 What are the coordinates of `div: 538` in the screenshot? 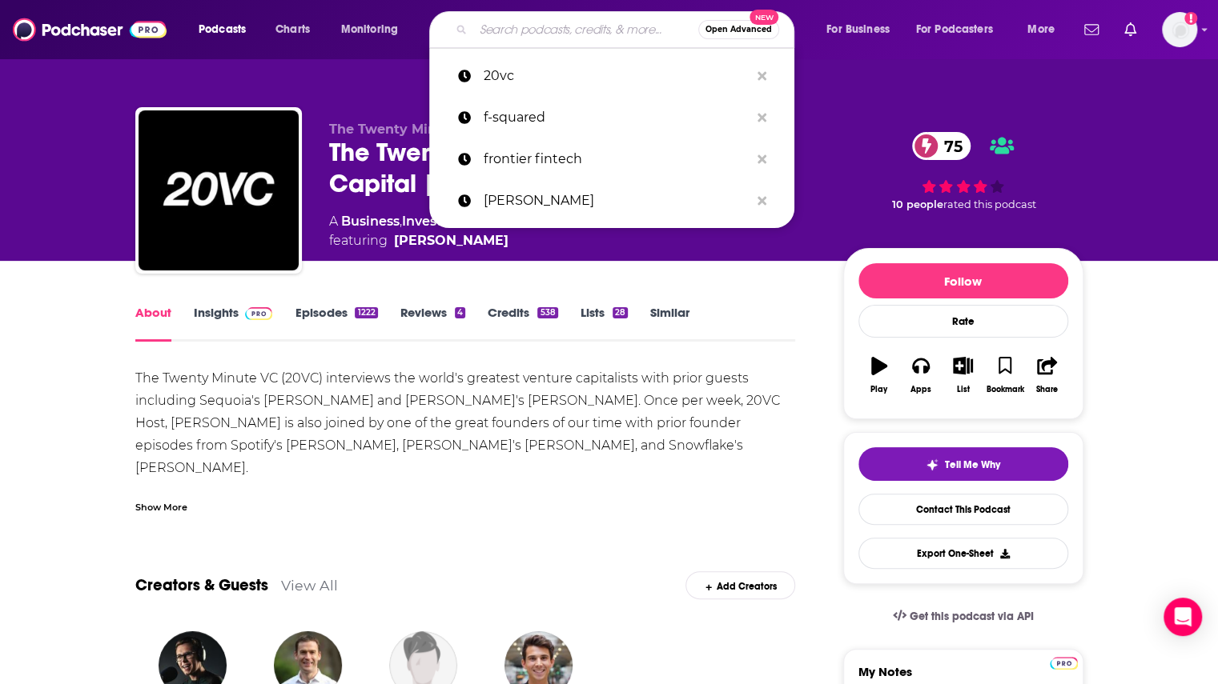 It's located at (547, 313).